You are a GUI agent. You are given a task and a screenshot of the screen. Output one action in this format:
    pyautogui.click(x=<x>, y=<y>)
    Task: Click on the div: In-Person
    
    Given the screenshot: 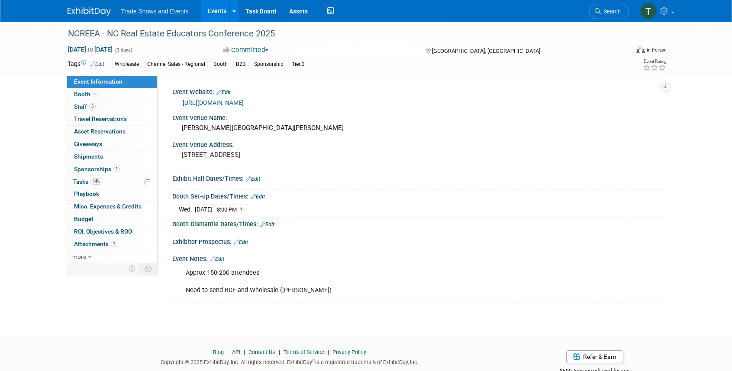 What is the action you would take?
    pyautogui.click(x=656, y=50)
    